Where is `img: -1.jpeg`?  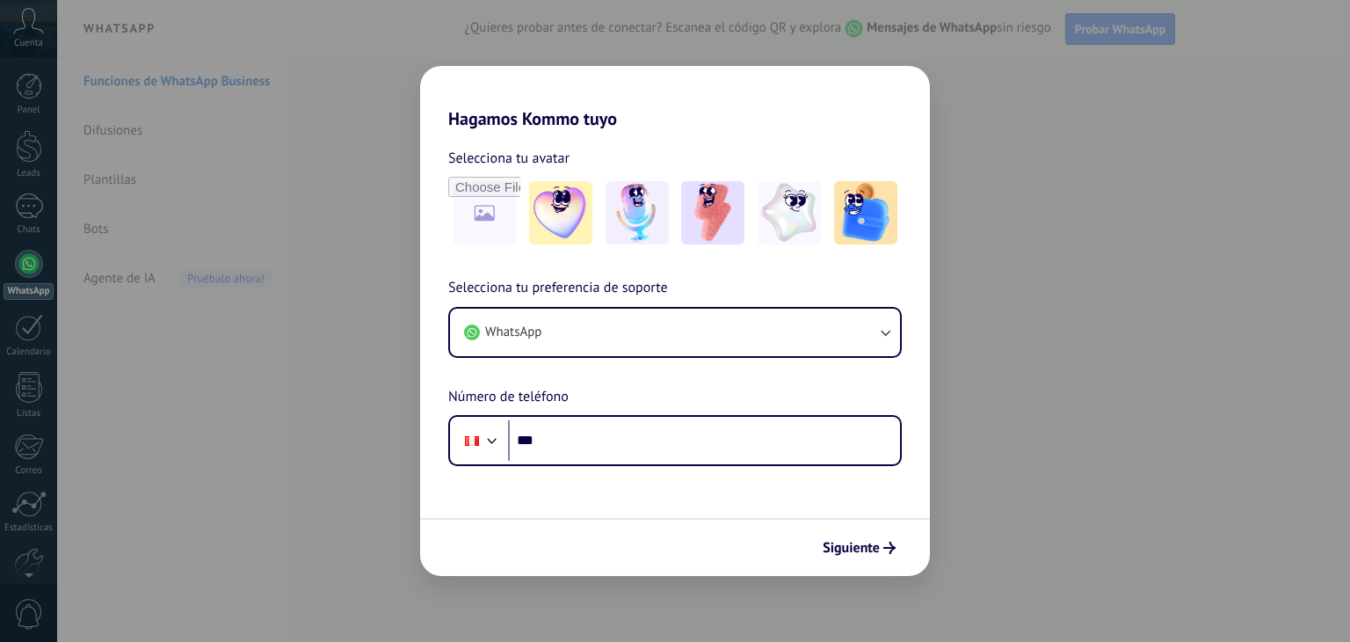
img: -1.jpeg is located at coordinates (561, 213).